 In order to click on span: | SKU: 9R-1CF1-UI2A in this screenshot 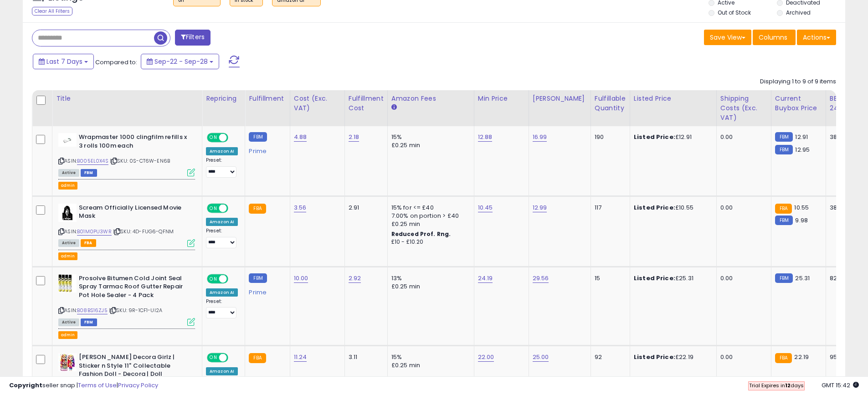, I will do `click(135, 310)`.